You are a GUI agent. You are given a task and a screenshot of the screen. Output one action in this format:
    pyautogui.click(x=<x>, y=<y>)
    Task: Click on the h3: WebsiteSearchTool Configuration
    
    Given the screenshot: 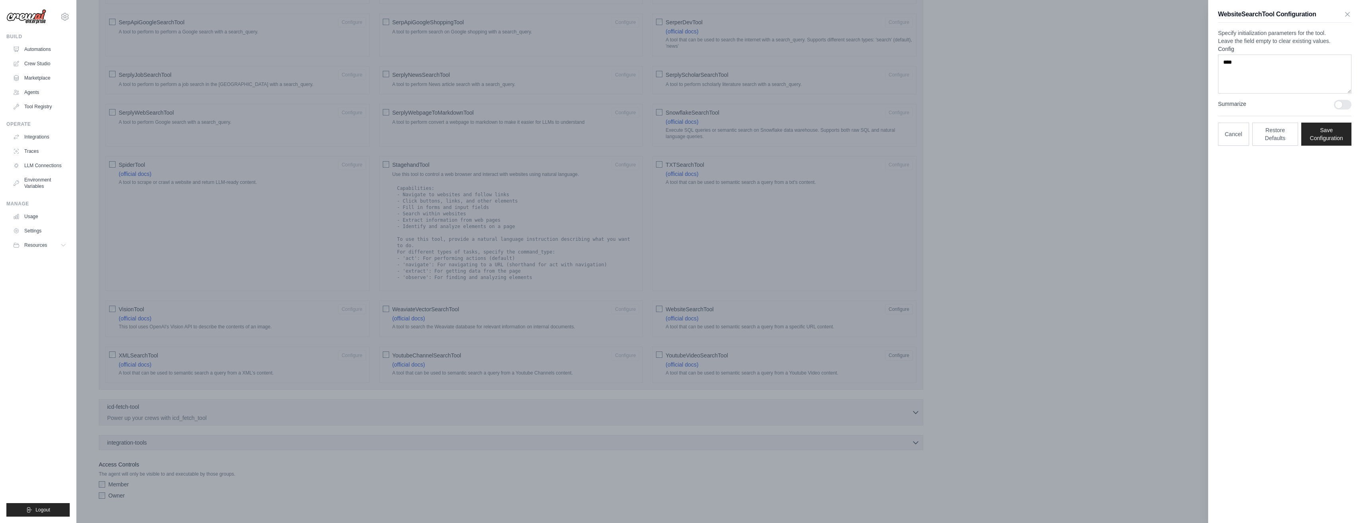 What is the action you would take?
    pyautogui.click(x=1267, y=14)
    